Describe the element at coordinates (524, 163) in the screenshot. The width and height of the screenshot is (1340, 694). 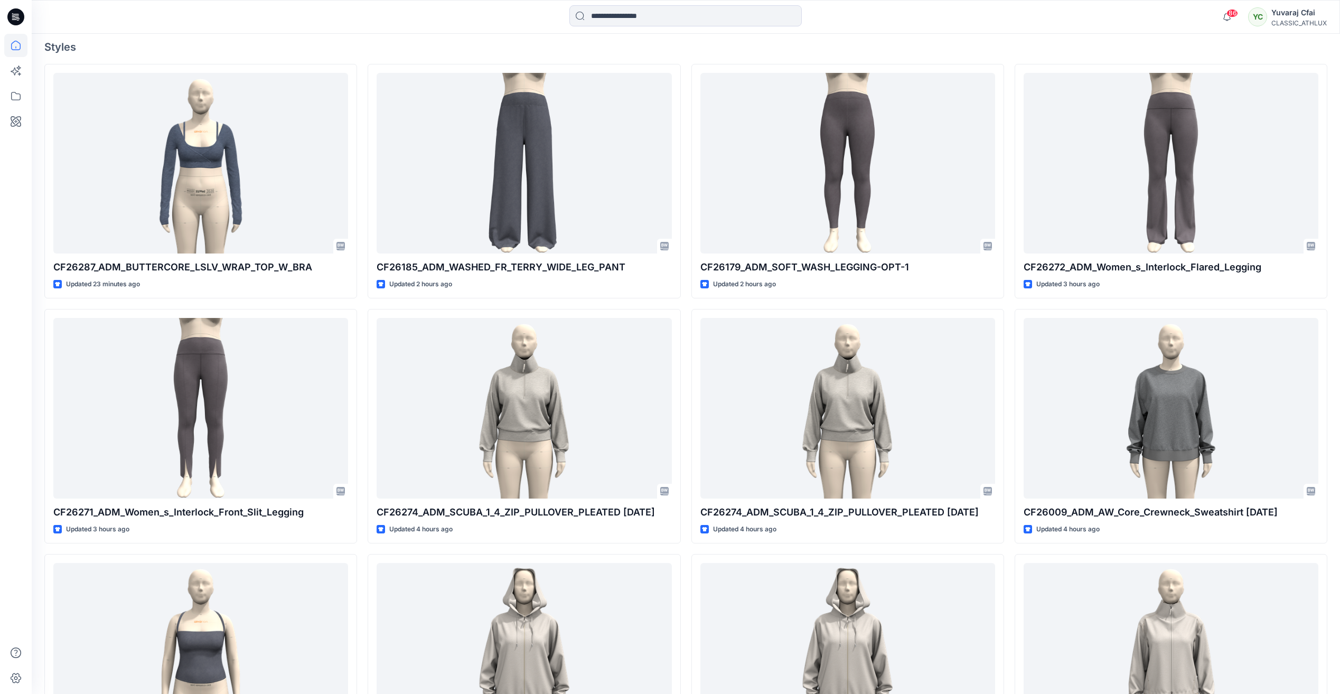
I see `a: CF26185_ADM_WASHED_FR_TERRY_WIDE_LEG_PANT` at that location.